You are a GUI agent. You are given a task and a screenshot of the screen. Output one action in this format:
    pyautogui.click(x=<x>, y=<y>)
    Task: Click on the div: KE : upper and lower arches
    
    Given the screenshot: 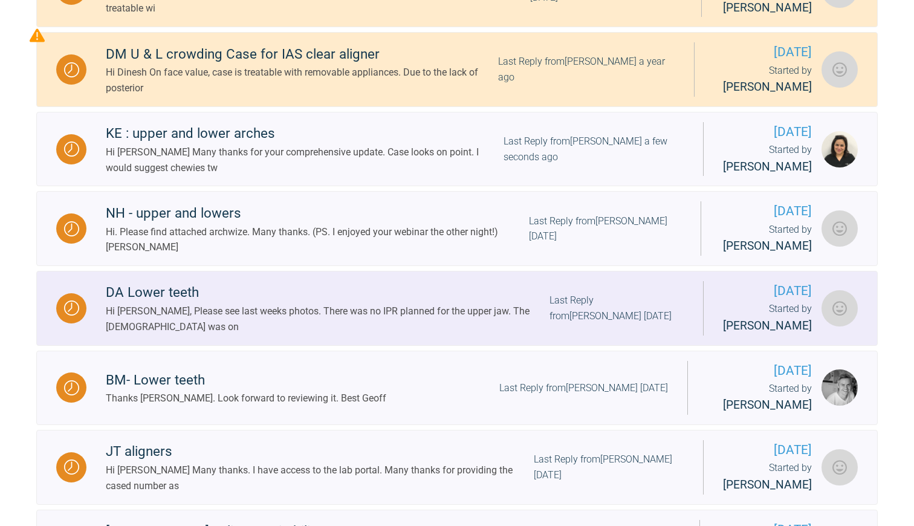 What is the action you would take?
    pyautogui.click(x=305, y=134)
    